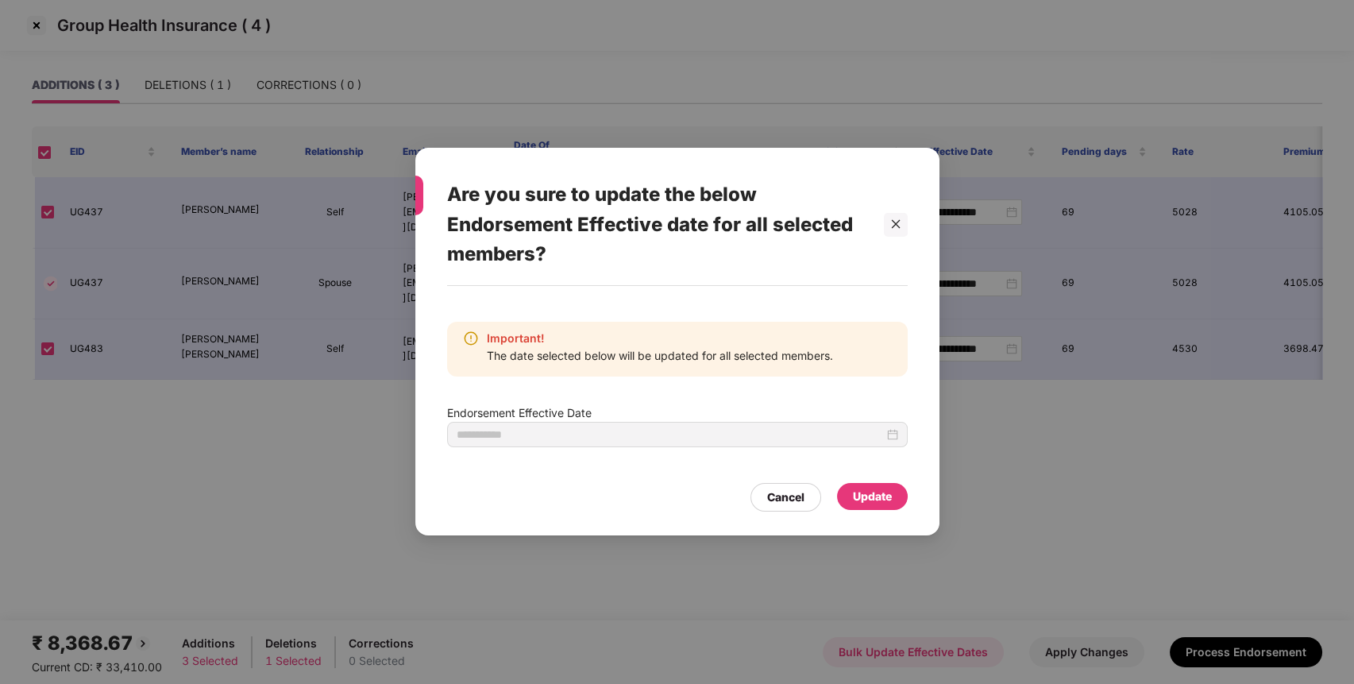 The image size is (1354, 684). What do you see at coordinates (512, 339) in the screenshot?
I see `span: Important!` at bounding box center [512, 339].